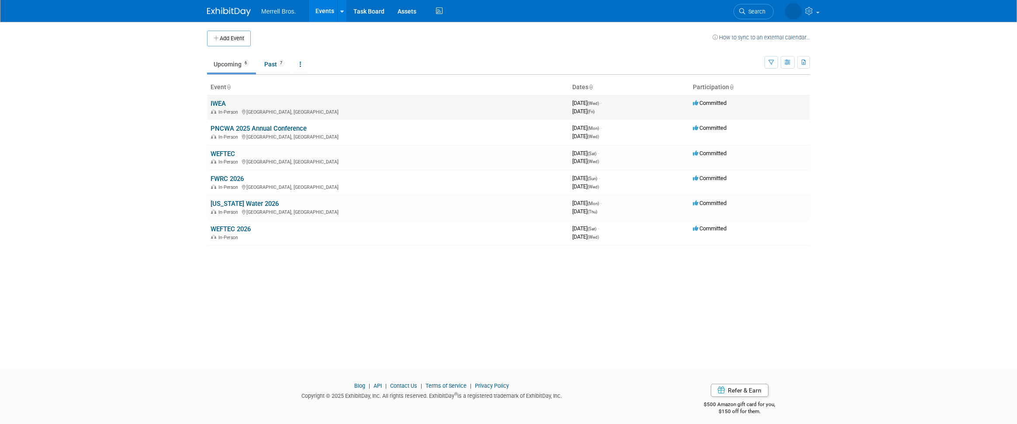 The width and height of the screenshot is (1017, 424). Describe the element at coordinates (755, 11) in the screenshot. I see `span: Search` at that location.